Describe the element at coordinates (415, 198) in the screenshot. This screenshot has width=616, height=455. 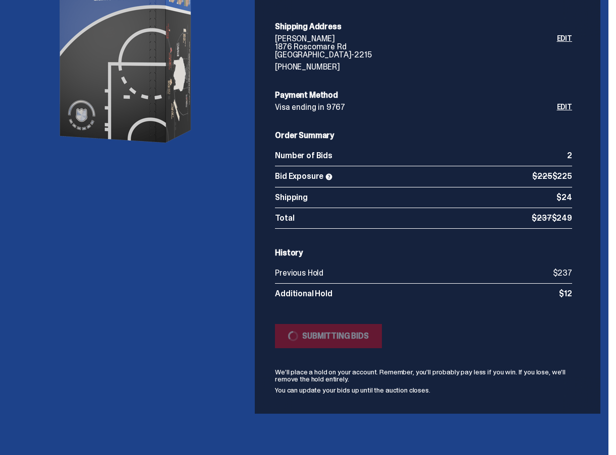
I see `p: Shipping` at that location.